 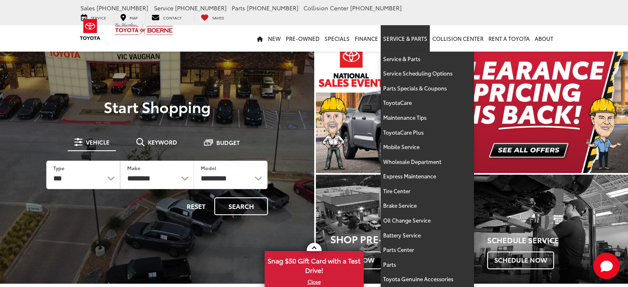 I want to click on span: Vehicle, so click(x=97, y=142).